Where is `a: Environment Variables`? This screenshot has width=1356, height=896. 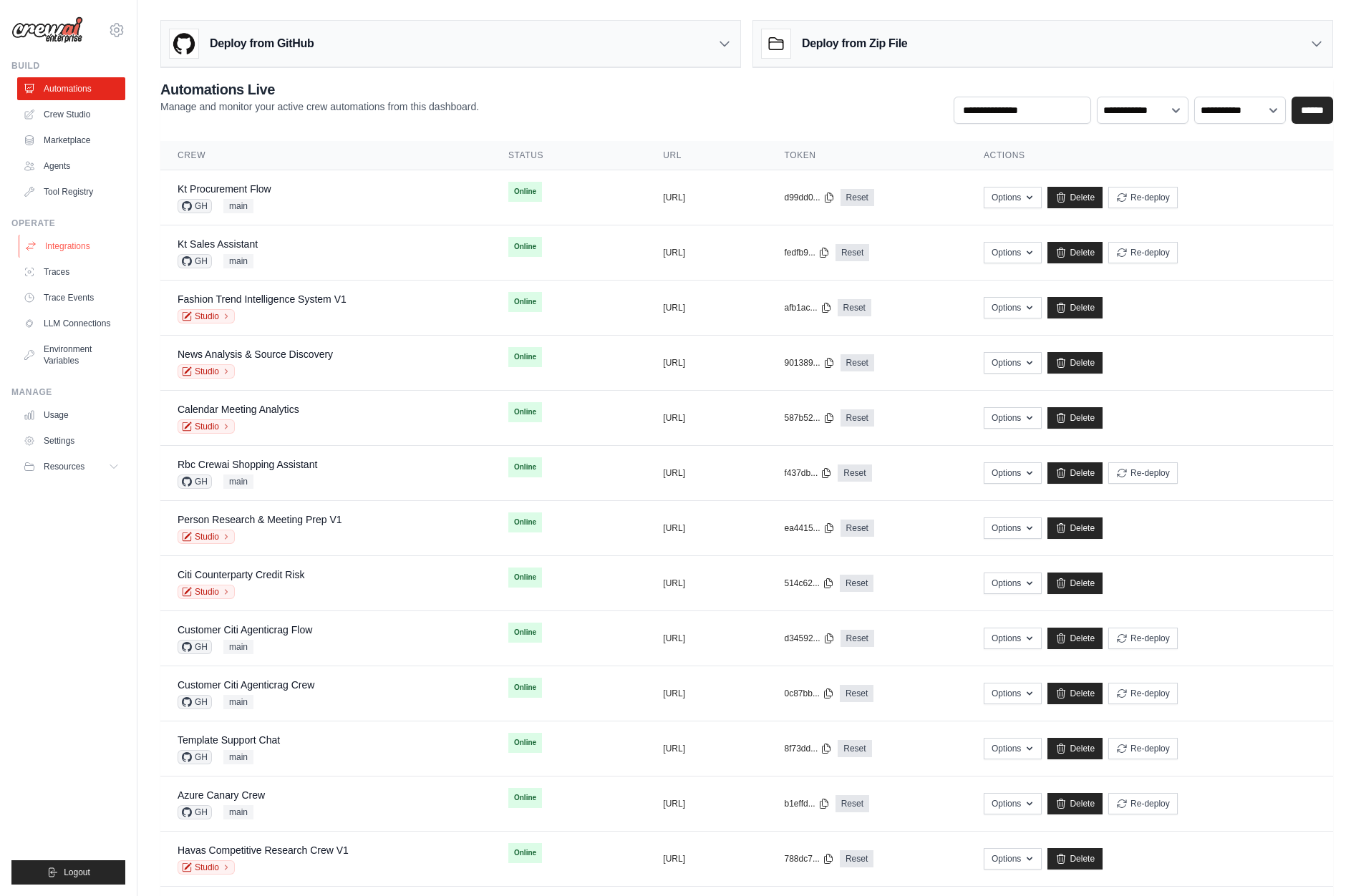
a: Environment Variables is located at coordinates (71, 355).